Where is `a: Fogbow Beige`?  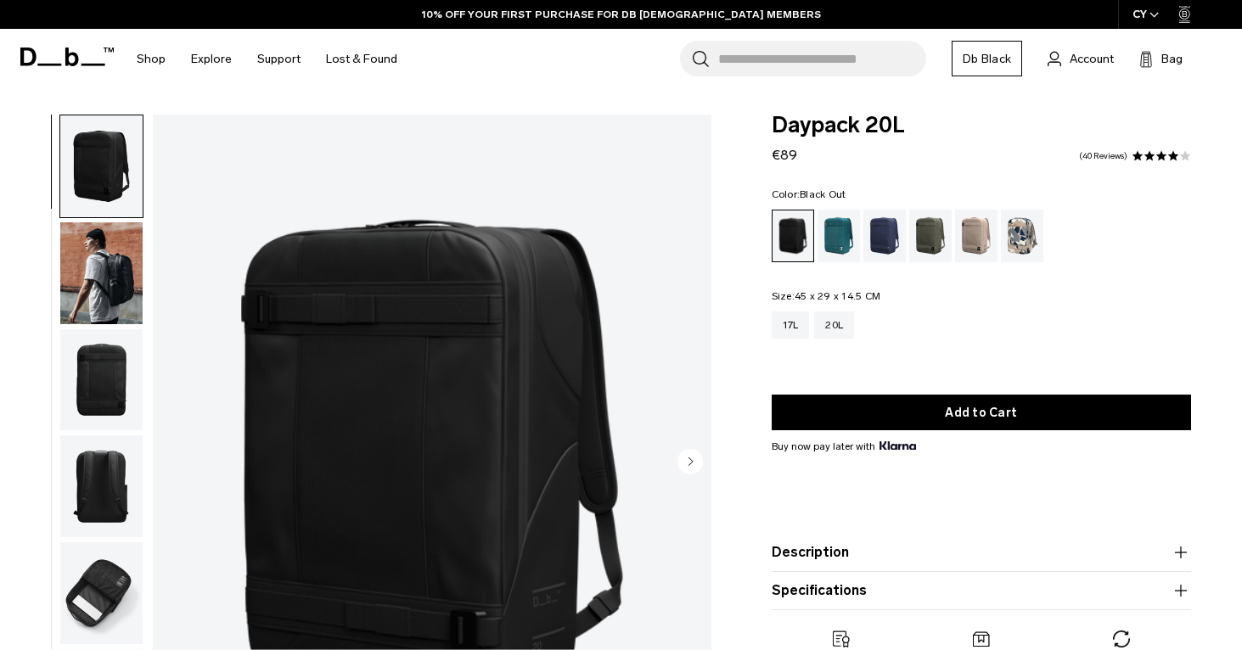 a: Fogbow Beige is located at coordinates (976, 236).